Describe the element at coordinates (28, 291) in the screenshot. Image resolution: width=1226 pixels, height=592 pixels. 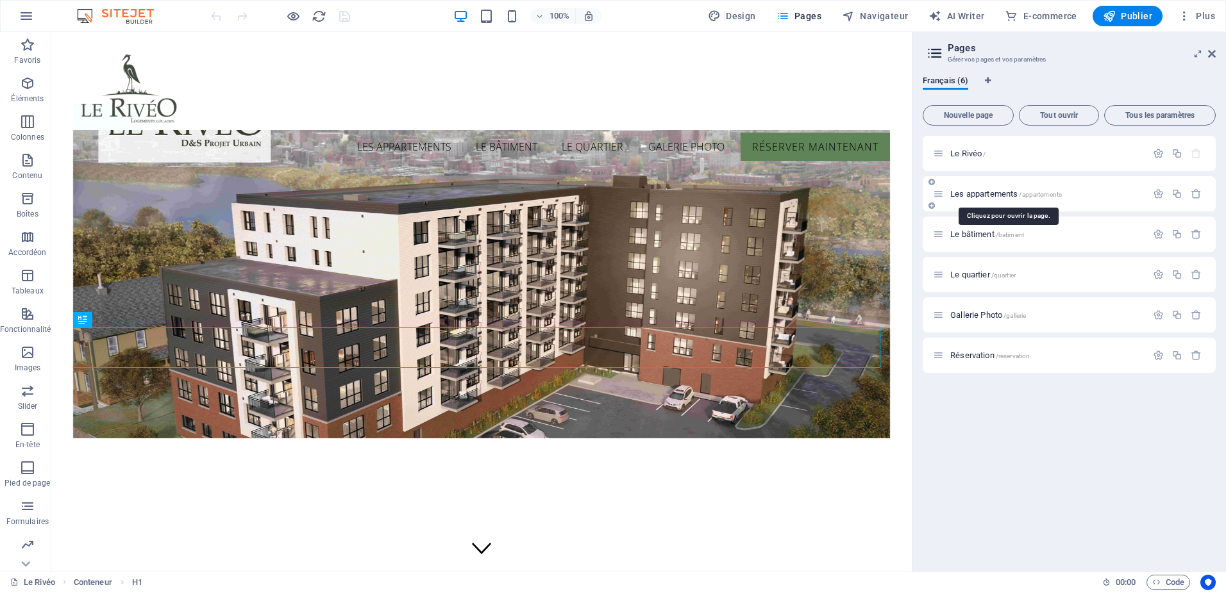
I see `p: Tableaux` at that location.